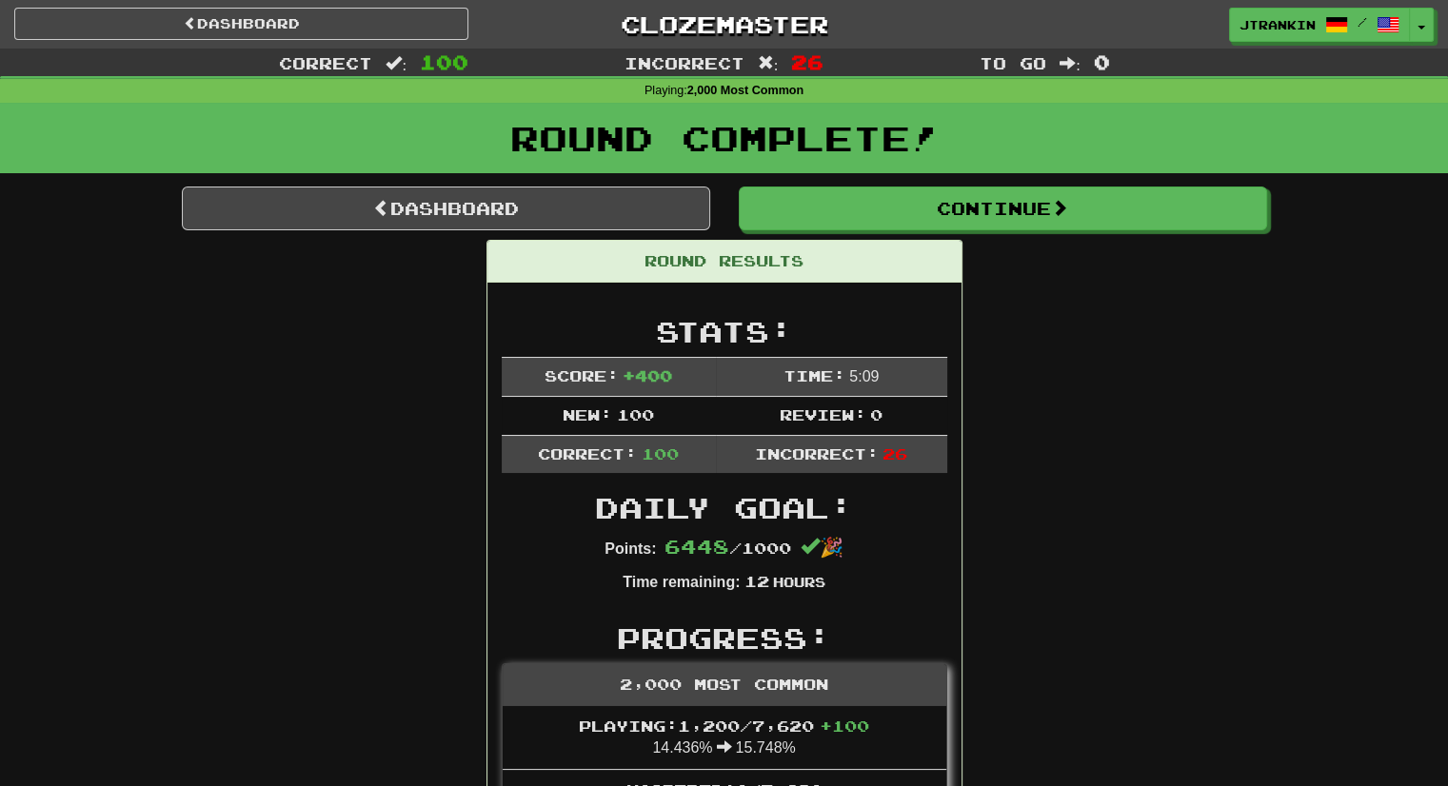  Describe the element at coordinates (799, 582) in the screenshot. I see `small: Hours` at that location.